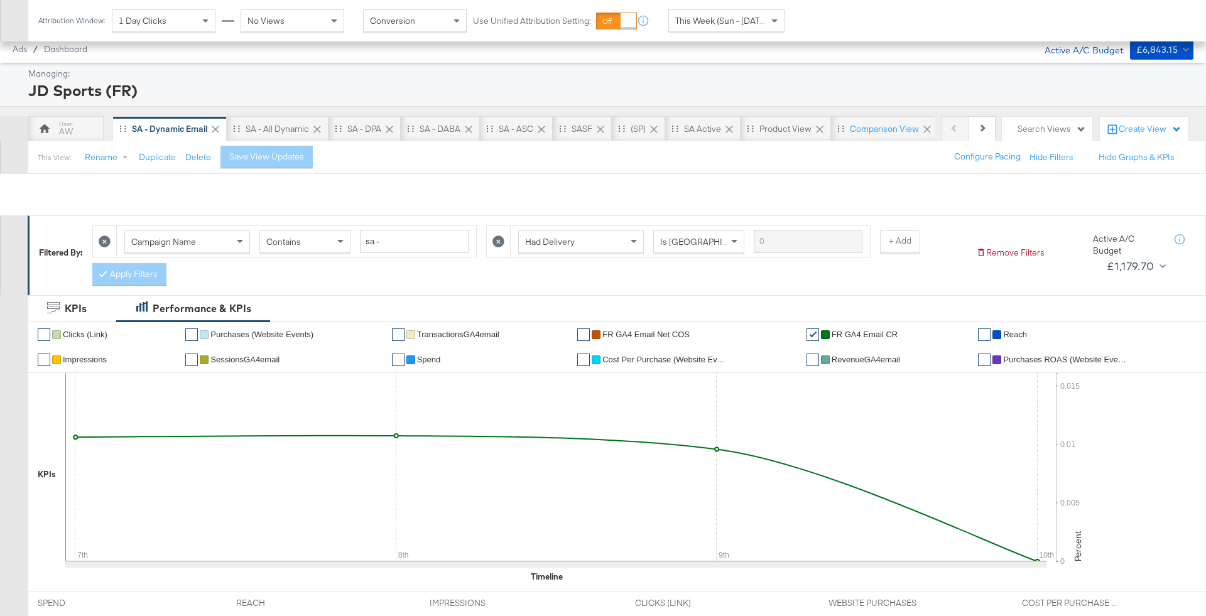 The image size is (1206, 616). Describe the element at coordinates (54, 158) in the screenshot. I see `div: This View:` at that location.